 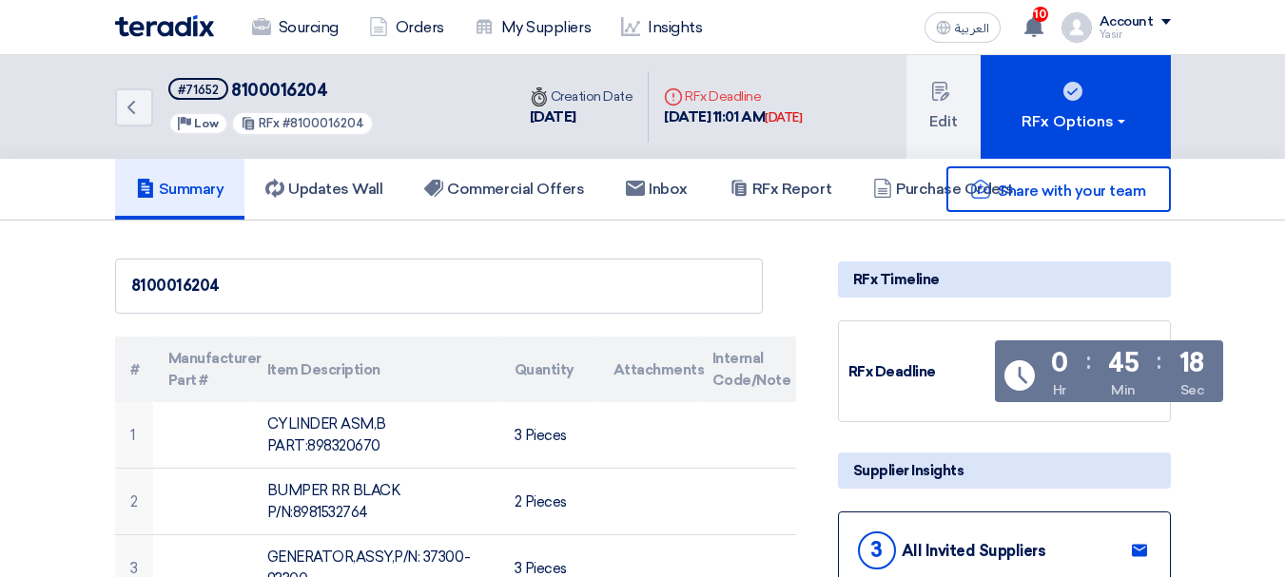 I want to click on th: Quantity, so click(x=549, y=369).